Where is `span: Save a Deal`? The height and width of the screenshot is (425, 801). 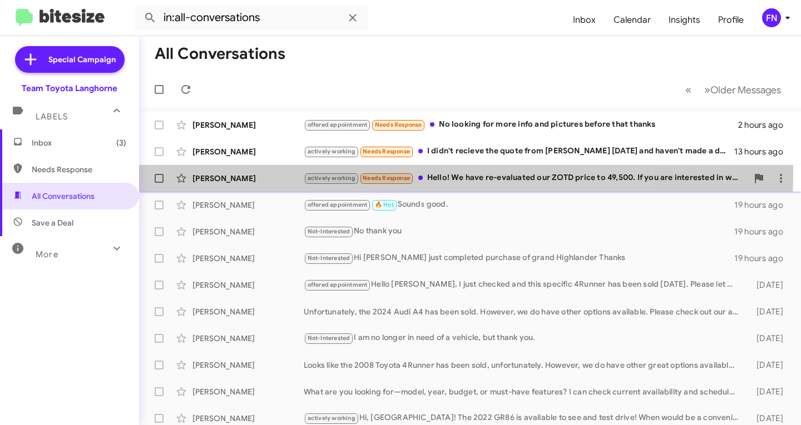
span: Save a Deal is located at coordinates (52, 223).